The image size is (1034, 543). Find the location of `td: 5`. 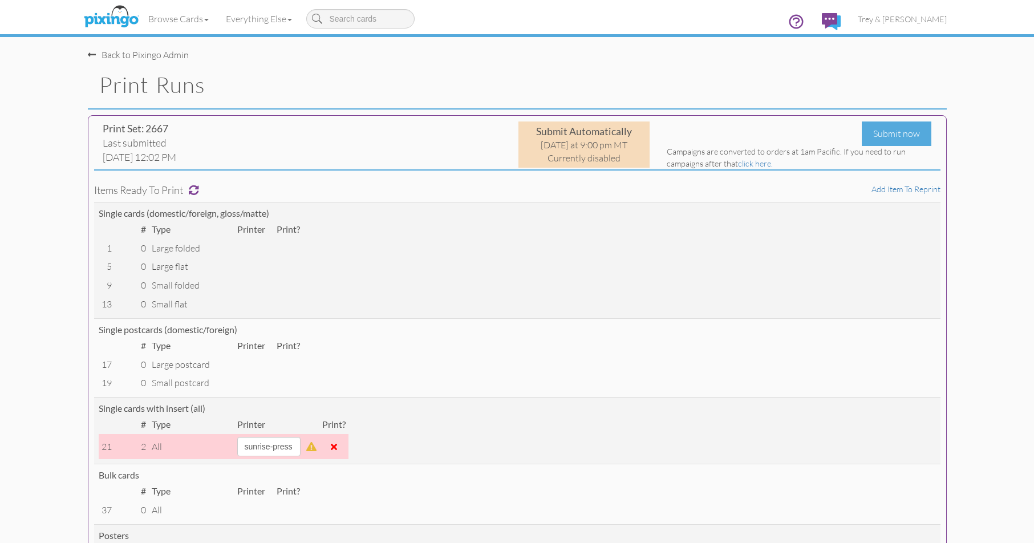

td: 5 is located at coordinates (107, 266).